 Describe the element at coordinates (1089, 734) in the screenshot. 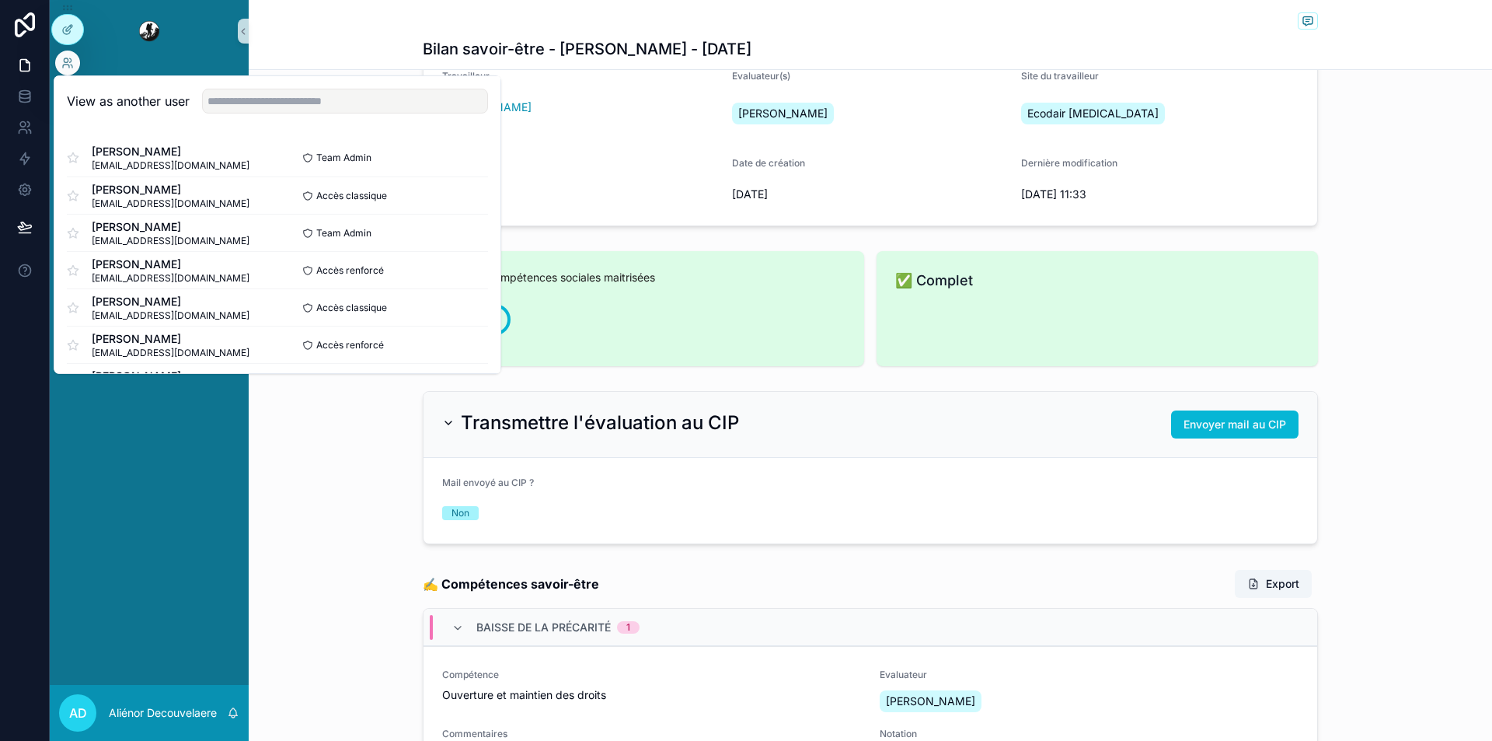

I see `span: Notation` at that location.